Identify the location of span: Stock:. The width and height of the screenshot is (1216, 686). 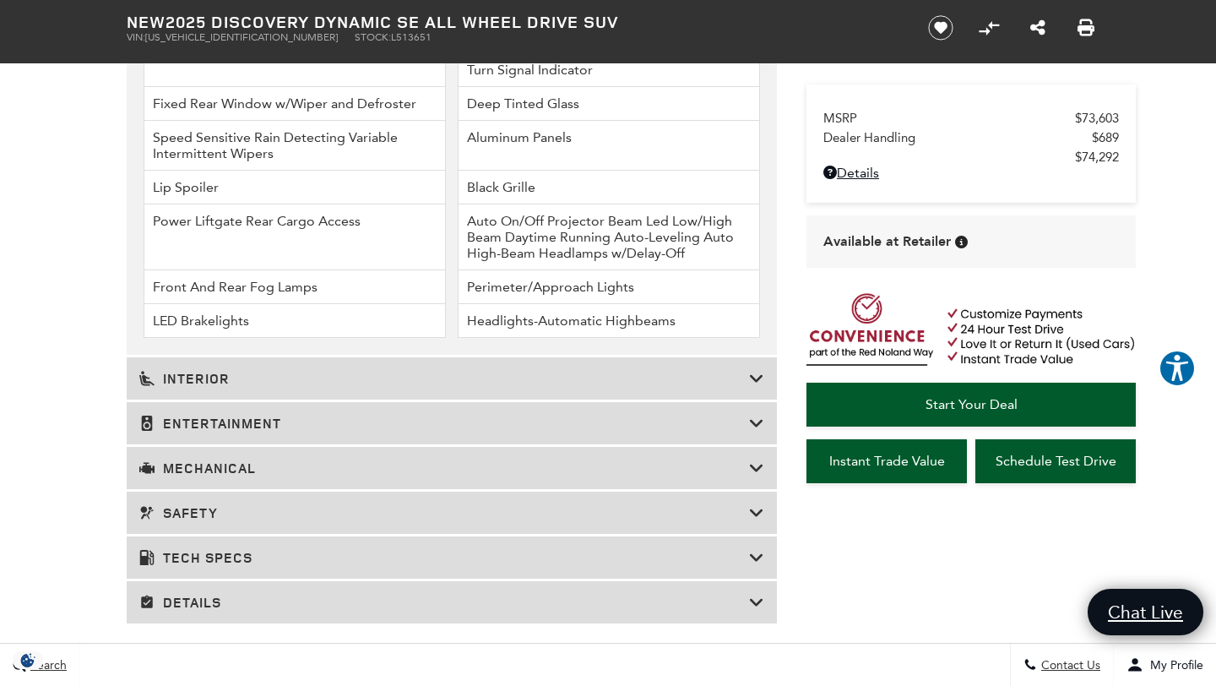
(372, 37).